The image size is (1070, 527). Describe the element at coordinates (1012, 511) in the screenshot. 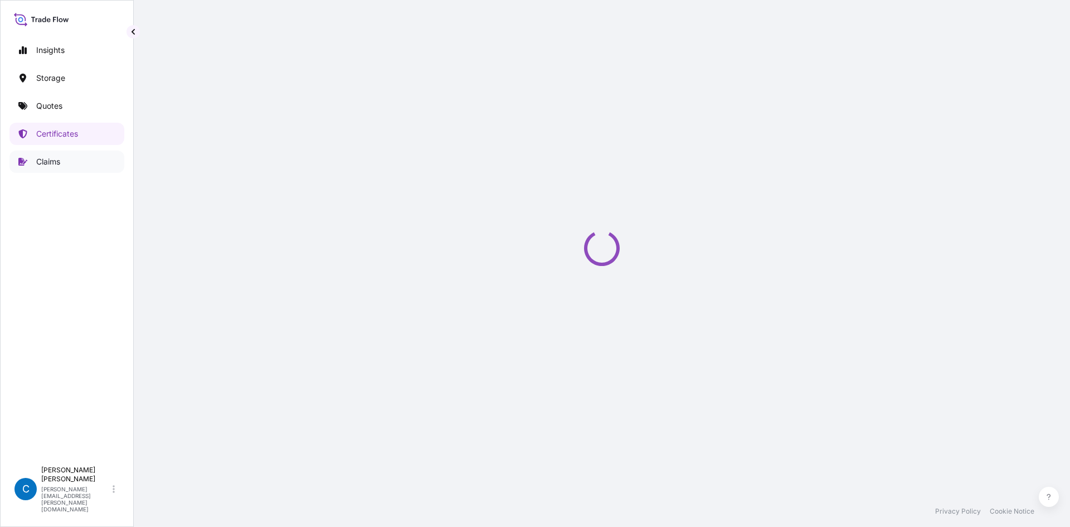

I see `a: Cookie Notice` at that location.